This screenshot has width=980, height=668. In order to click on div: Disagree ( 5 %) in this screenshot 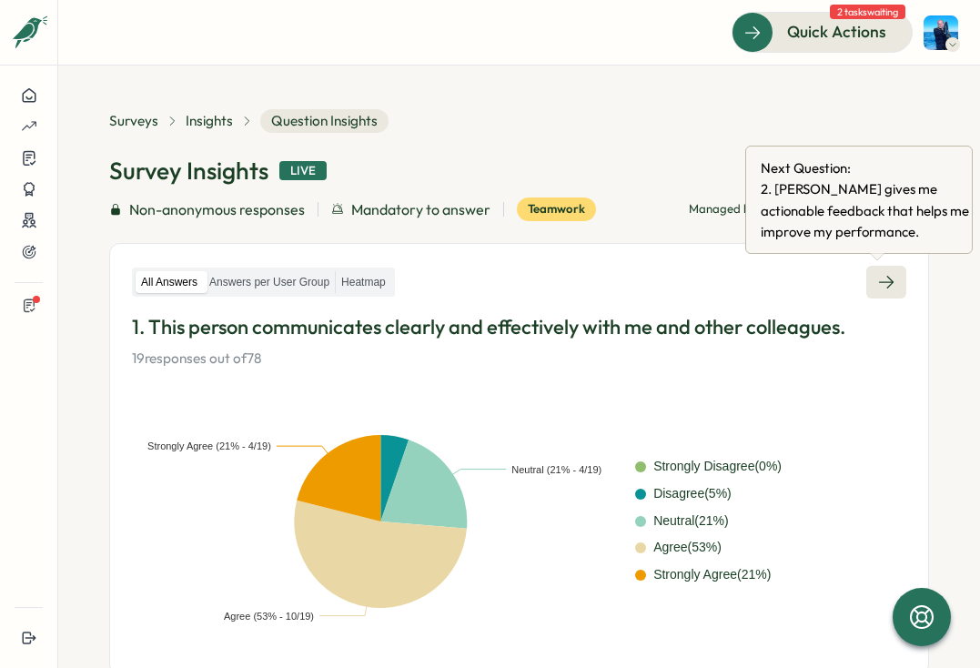, I will do `click(693, 494)`.